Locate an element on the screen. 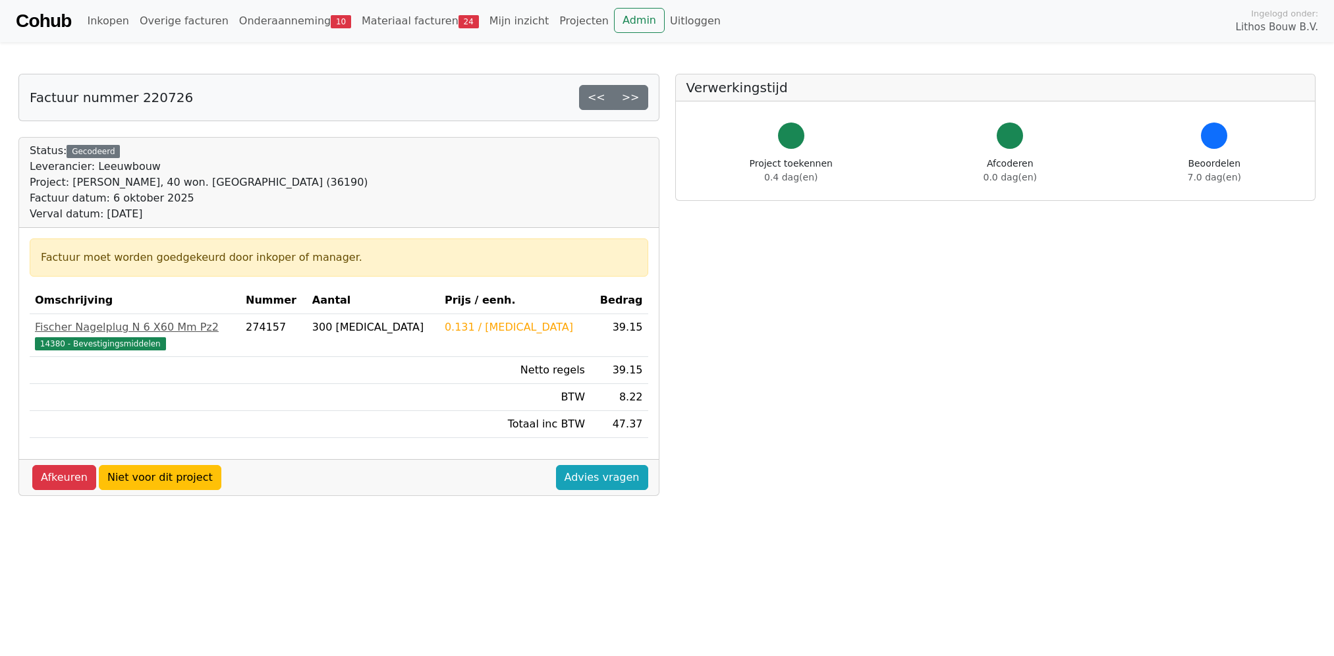  span: 24 is located at coordinates (468, 22).